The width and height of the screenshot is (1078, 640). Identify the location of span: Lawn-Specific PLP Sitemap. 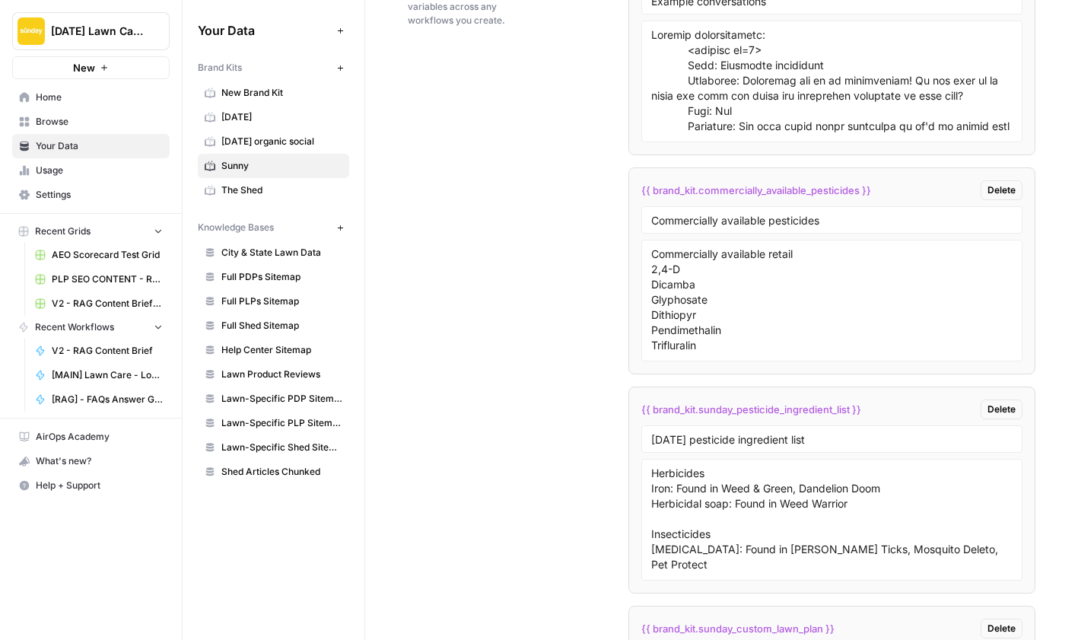
(281, 423).